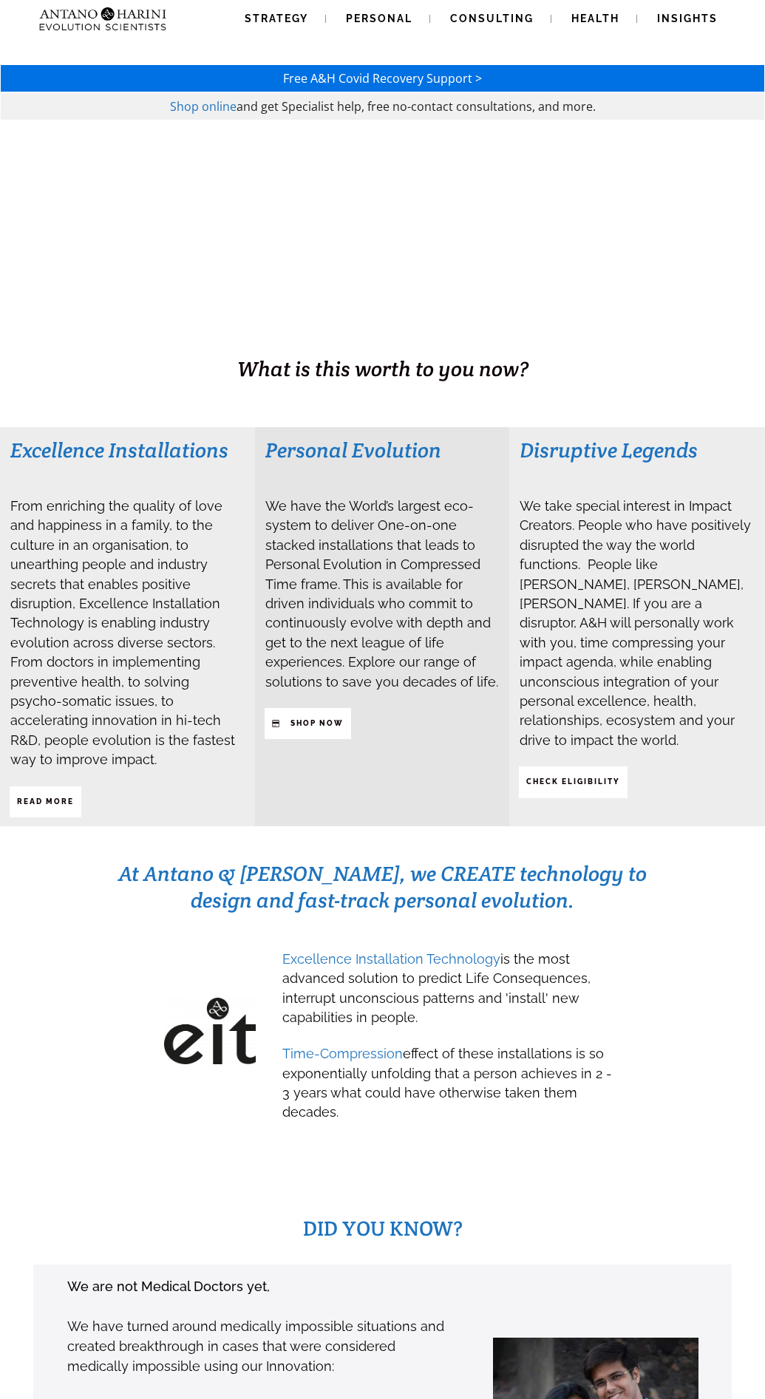 The image size is (765, 1399). What do you see at coordinates (123, 633) in the screenshot?
I see `span: From enriching the quality of love and happiness in a family, to the culture in an organisation, ...` at bounding box center [123, 633].